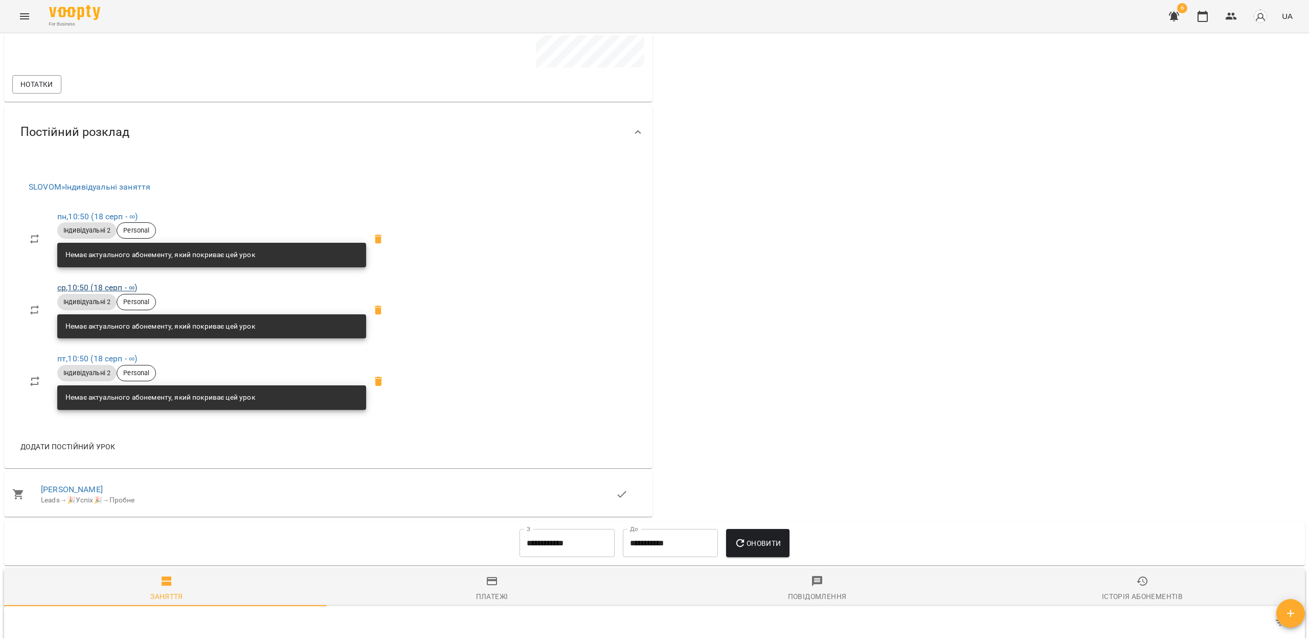  I want to click on img: Voopty Logo, so click(75, 12).